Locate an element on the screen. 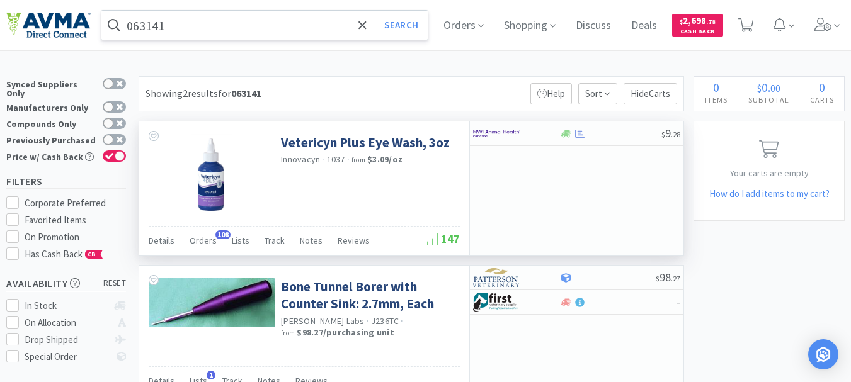 This screenshot has width=851, height=382. div: Favorited Items is located at coordinates (76, 221).